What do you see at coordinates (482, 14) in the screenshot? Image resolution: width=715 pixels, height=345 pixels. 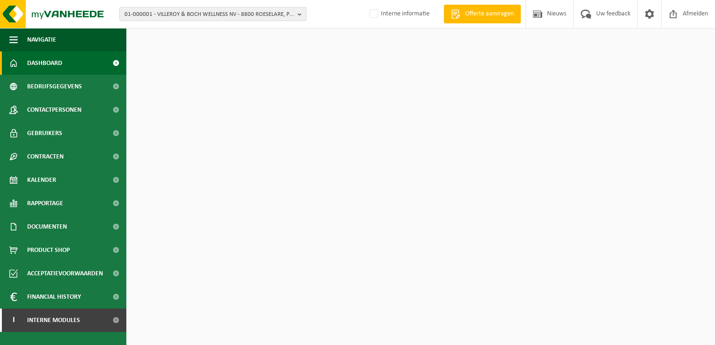 I see `a: Offerte aanvragen` at bounding box center [482, 14].